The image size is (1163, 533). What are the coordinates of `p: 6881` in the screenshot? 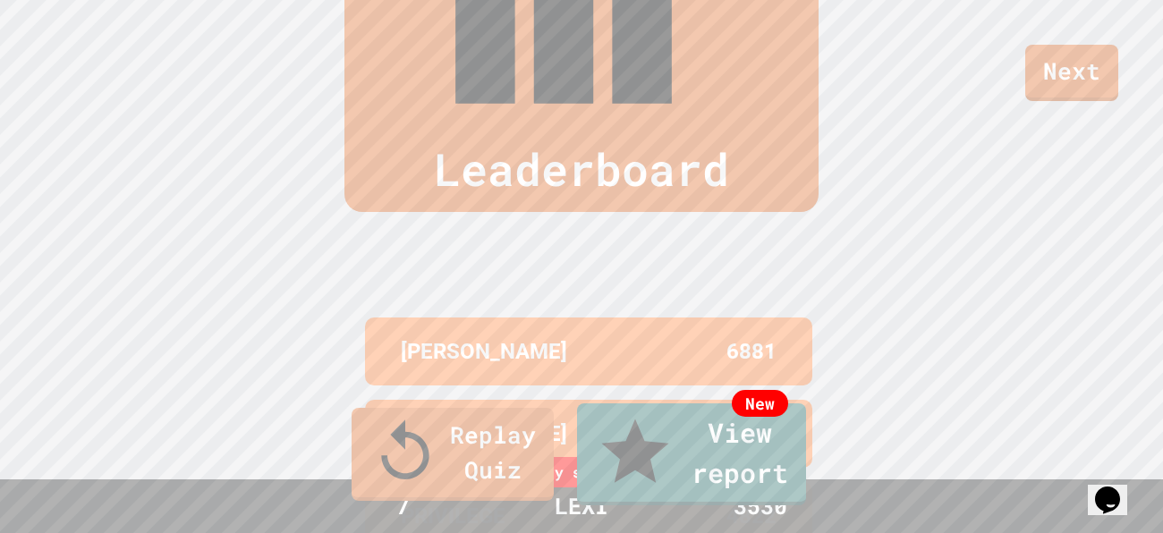 It's located at (752, 352).